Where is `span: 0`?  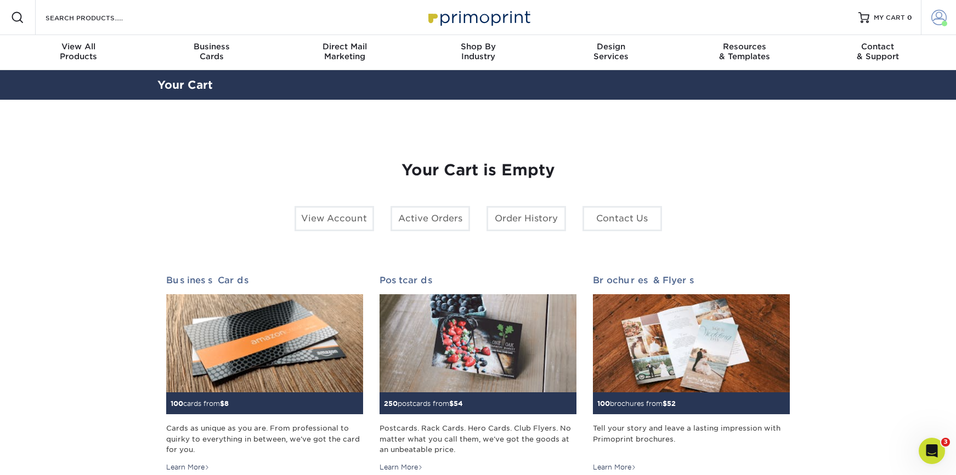
span: 0 is located at coordinates (909, 18).